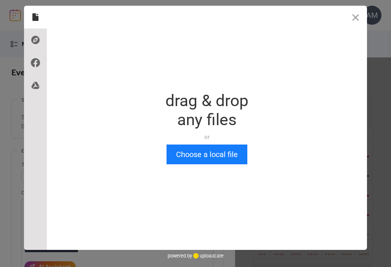 The image size is (391, 267). Describe the element at coordinates (208, 256) in the screenshot. I see `a: uploadcare` at that location.